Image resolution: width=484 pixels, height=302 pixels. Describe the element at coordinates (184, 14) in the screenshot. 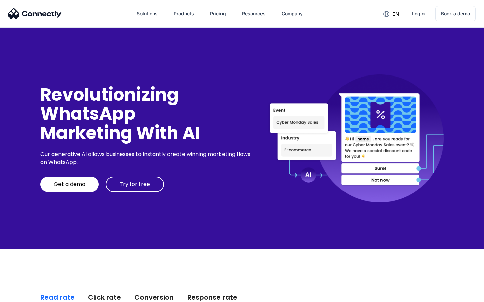

I see `div: Products` at that location.